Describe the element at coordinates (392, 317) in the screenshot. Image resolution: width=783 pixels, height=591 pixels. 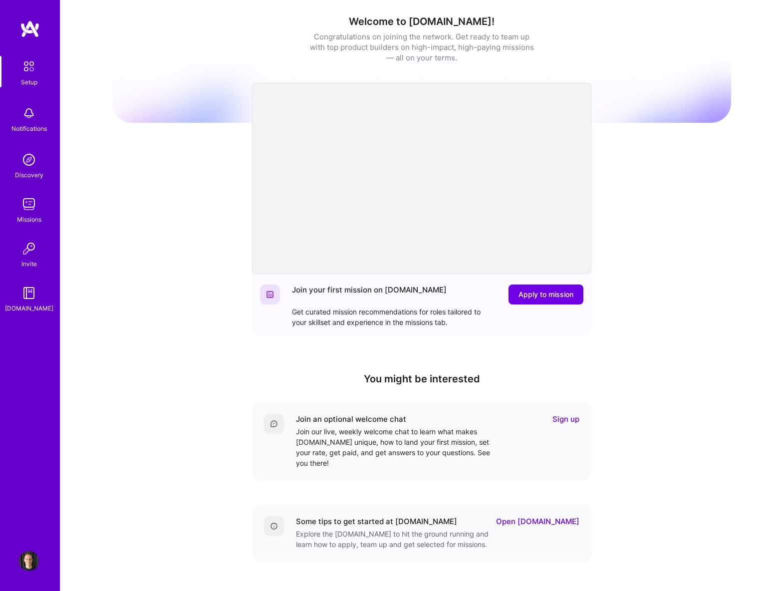
I see `div: Get curated mission recommendations for roles tailored to your skillset and experience in the mis...` at that location.